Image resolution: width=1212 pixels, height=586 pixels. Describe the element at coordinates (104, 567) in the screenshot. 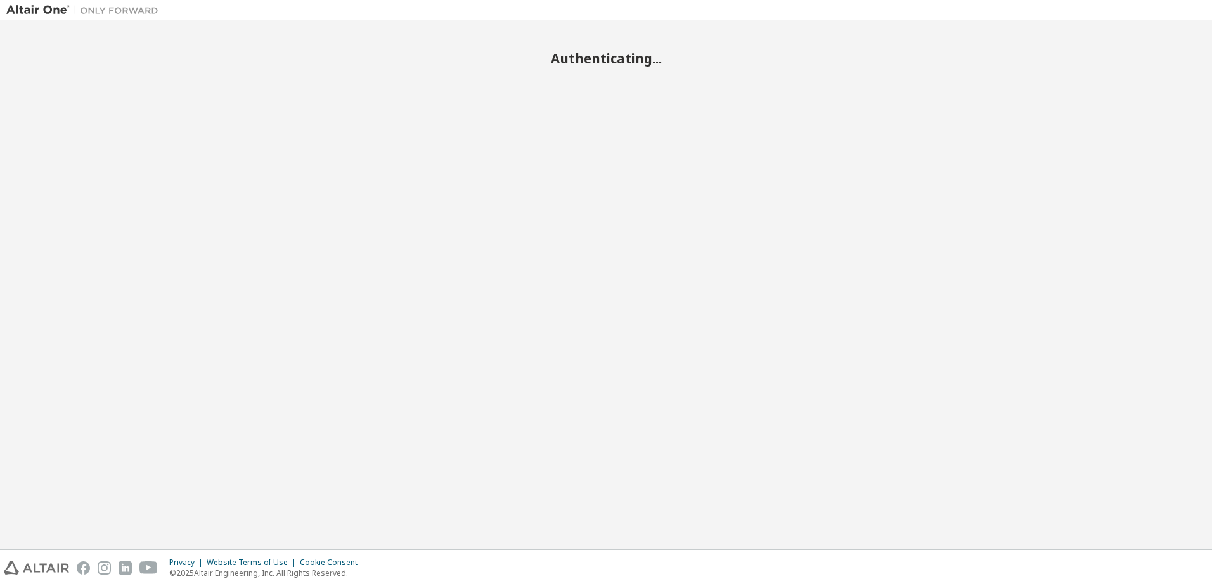

I see `img: instagram.svg` at that location.